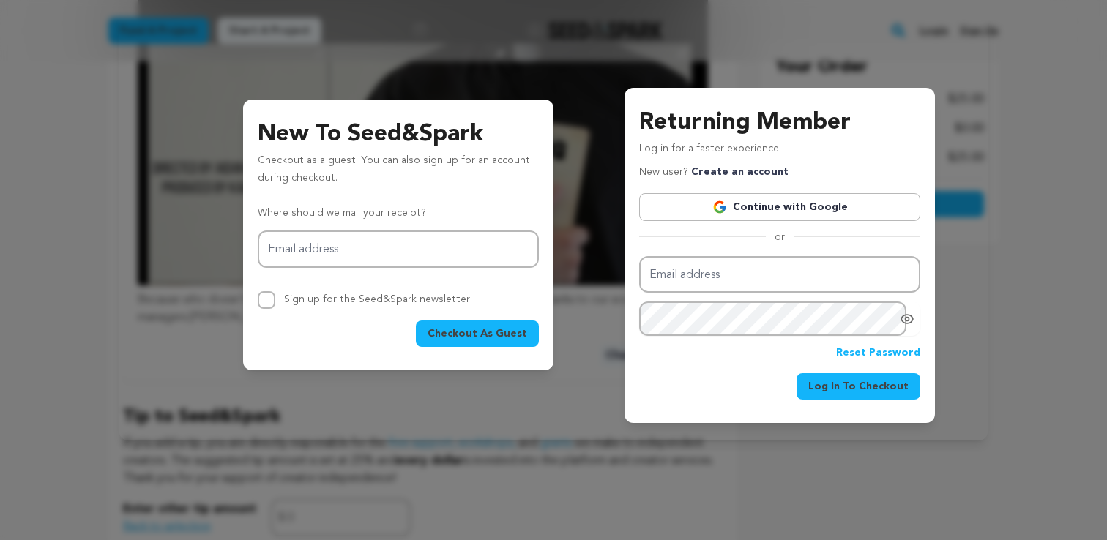 The height and width of the screenshot is (540, 1107). Describe the element at coordinates (377, 300) in the screenshot. I see `label: Sign up for the Seed&Spark newsletter` at that location.